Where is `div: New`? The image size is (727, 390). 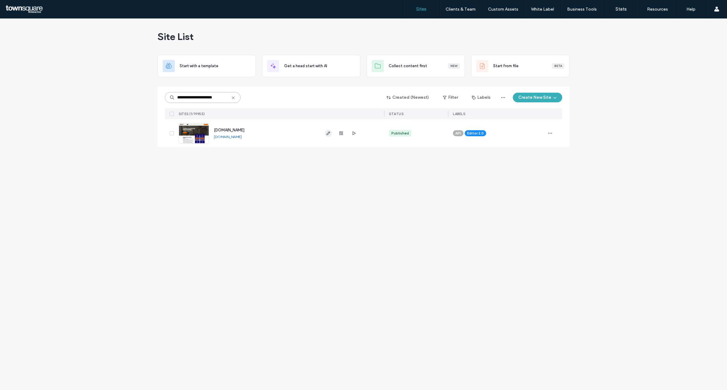
div: New is located at coordinates (454, 66).